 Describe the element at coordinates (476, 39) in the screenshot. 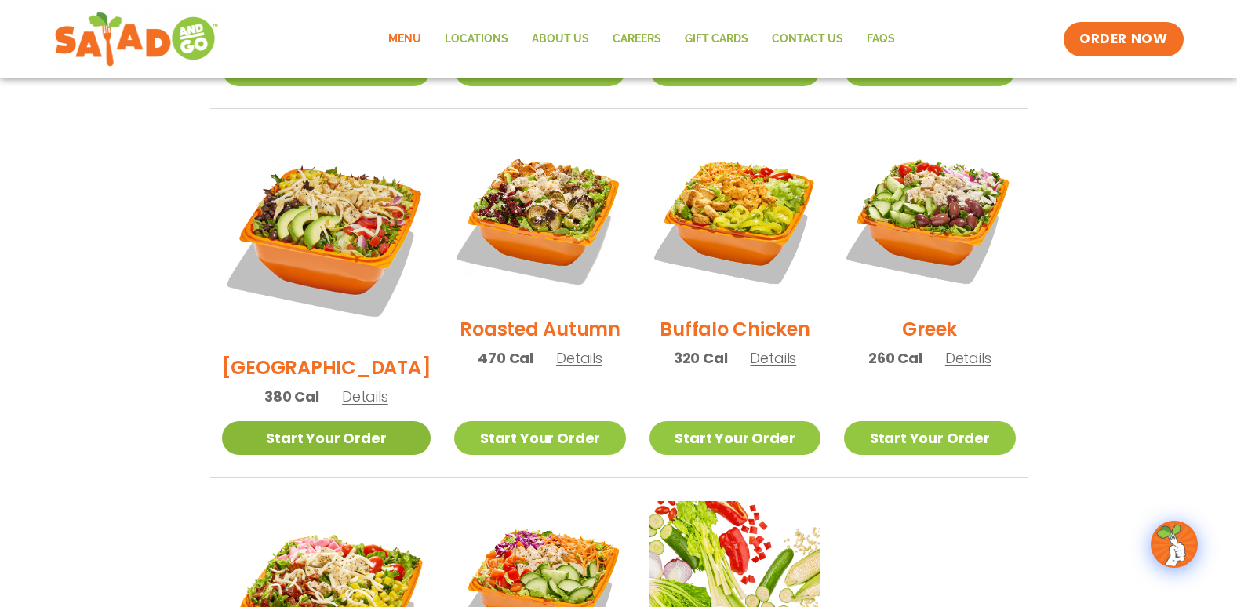

I see `a: Locations` at that location.